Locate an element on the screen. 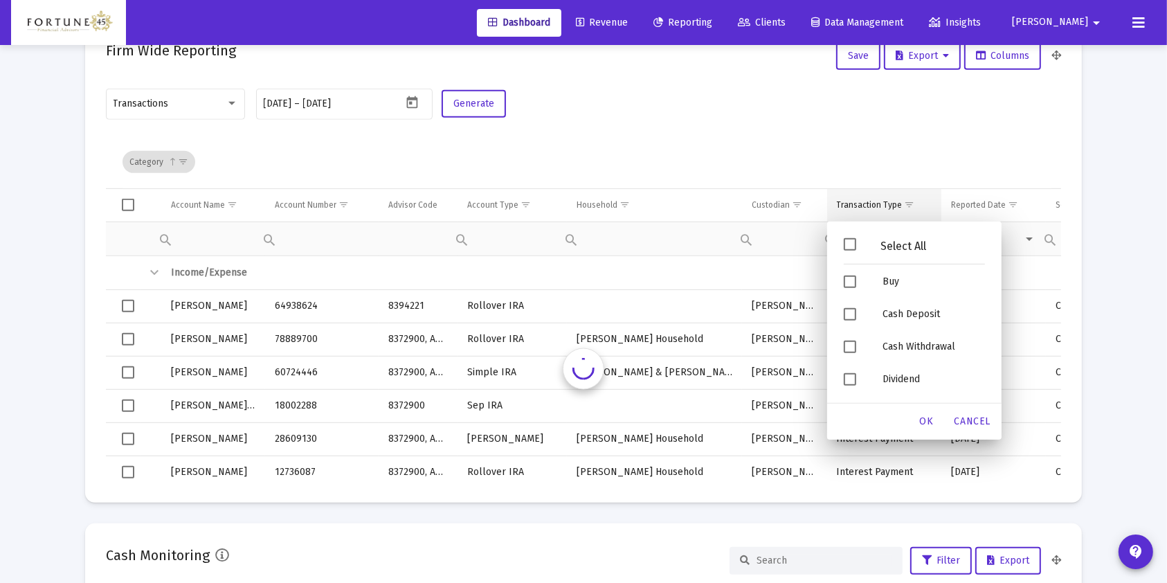  td: Column Reported Date is located at coordinates (993, 206).